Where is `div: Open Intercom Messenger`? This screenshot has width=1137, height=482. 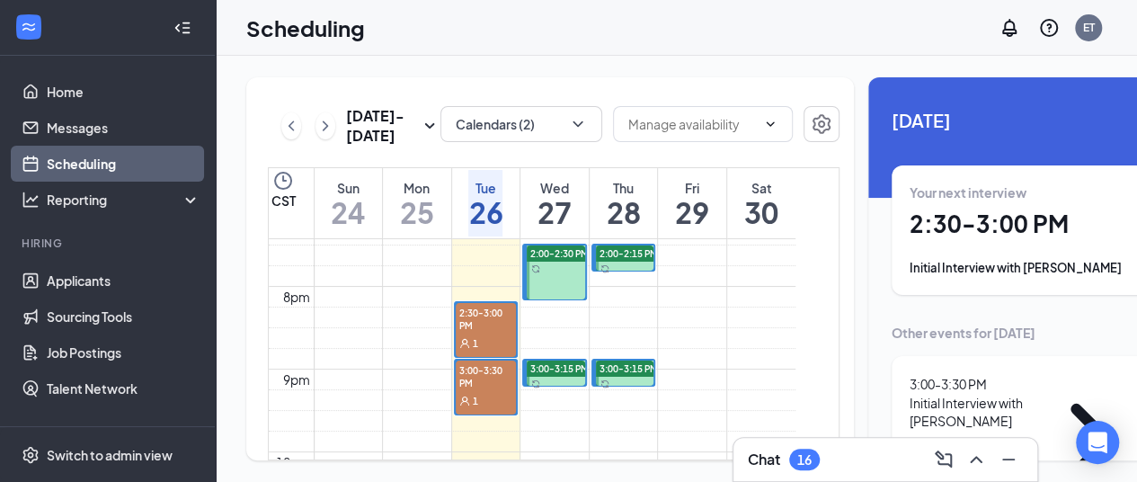 div: Open Intercom Messenger is located at coordinates (1097, 442).